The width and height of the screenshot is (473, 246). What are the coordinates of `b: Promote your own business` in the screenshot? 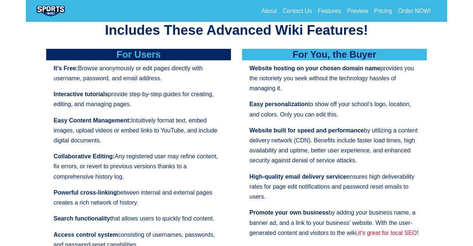 It's located at (289, 212).